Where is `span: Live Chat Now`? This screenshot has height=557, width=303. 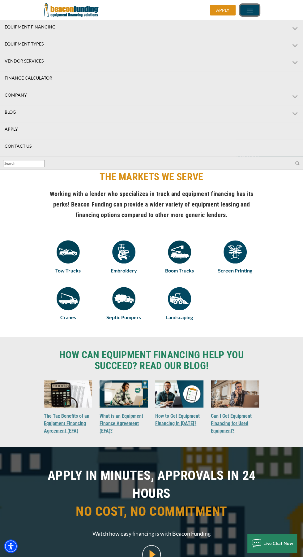
span: Live Chat Now is located at coordinates (278, 543).